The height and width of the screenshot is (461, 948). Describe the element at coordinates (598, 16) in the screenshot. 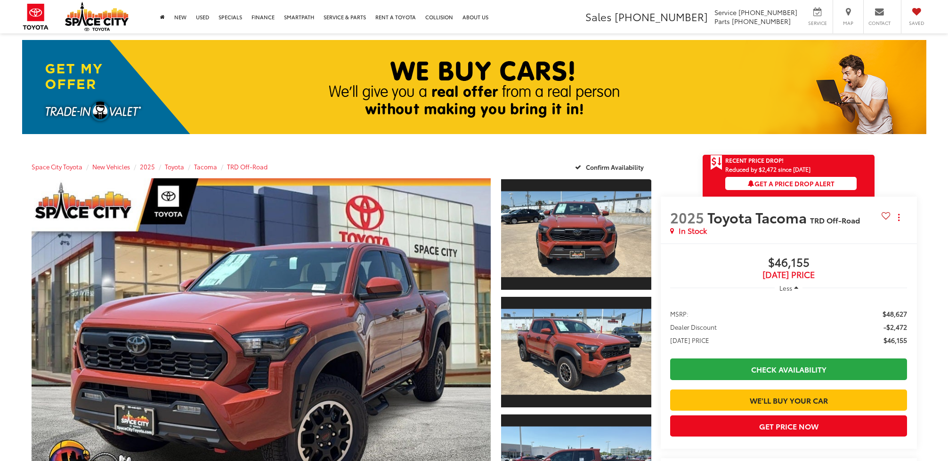

I see `span: Sales` at that location.